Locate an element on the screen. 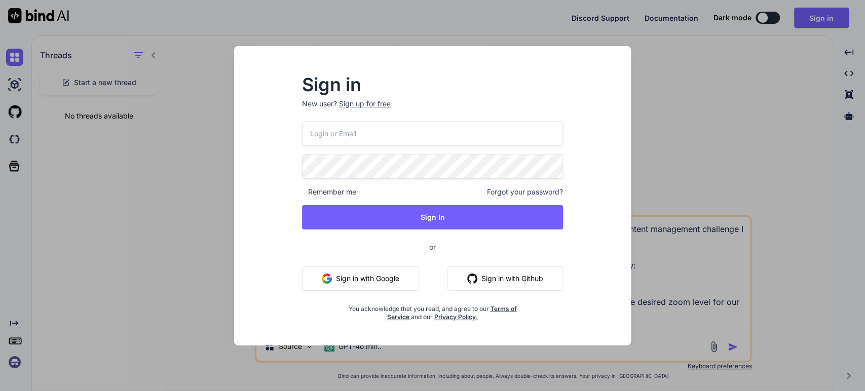 Image resolution: width=865 pixels, height=391 pixels. input: Login or Email is located at coordinates (433, 133).